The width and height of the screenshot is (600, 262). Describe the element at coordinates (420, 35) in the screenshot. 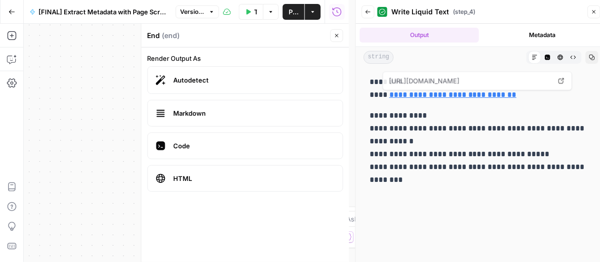

I see `button: Output` at that location.